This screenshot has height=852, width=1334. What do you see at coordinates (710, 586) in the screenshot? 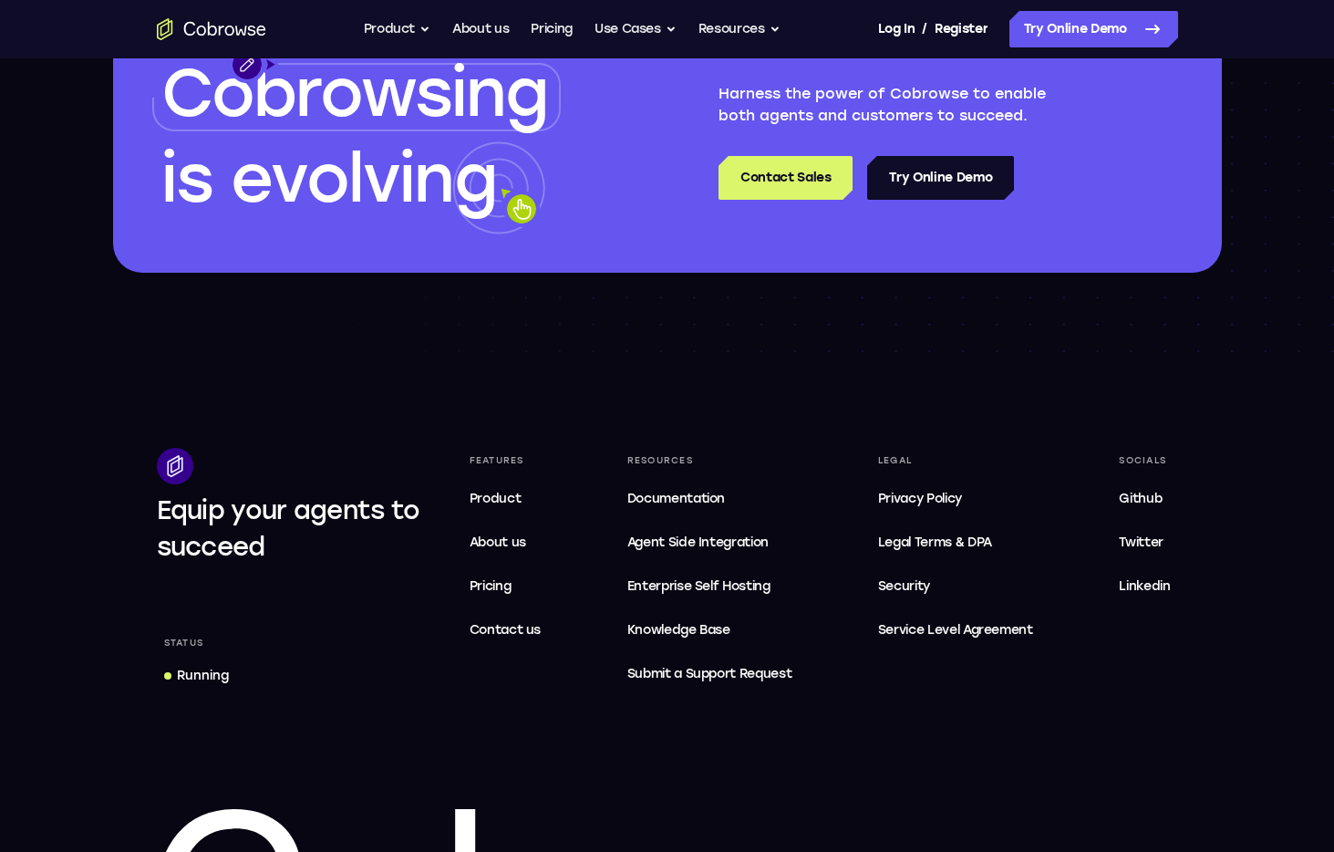
I see `span: Enterprise Self Hosting` at bounding box center [710, 586].